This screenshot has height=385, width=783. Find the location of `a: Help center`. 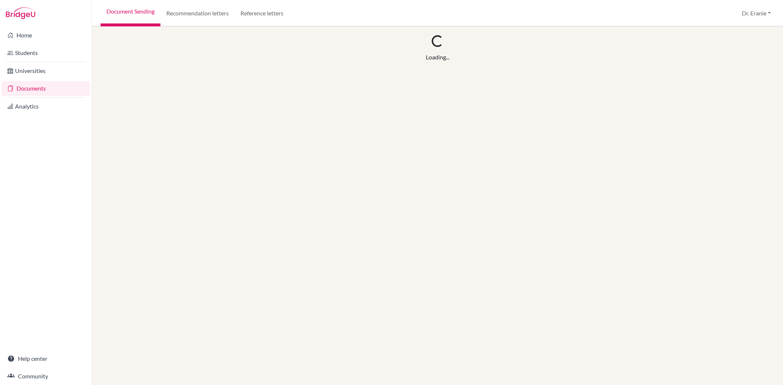

a: Help center is located at coordinates (46, 359).